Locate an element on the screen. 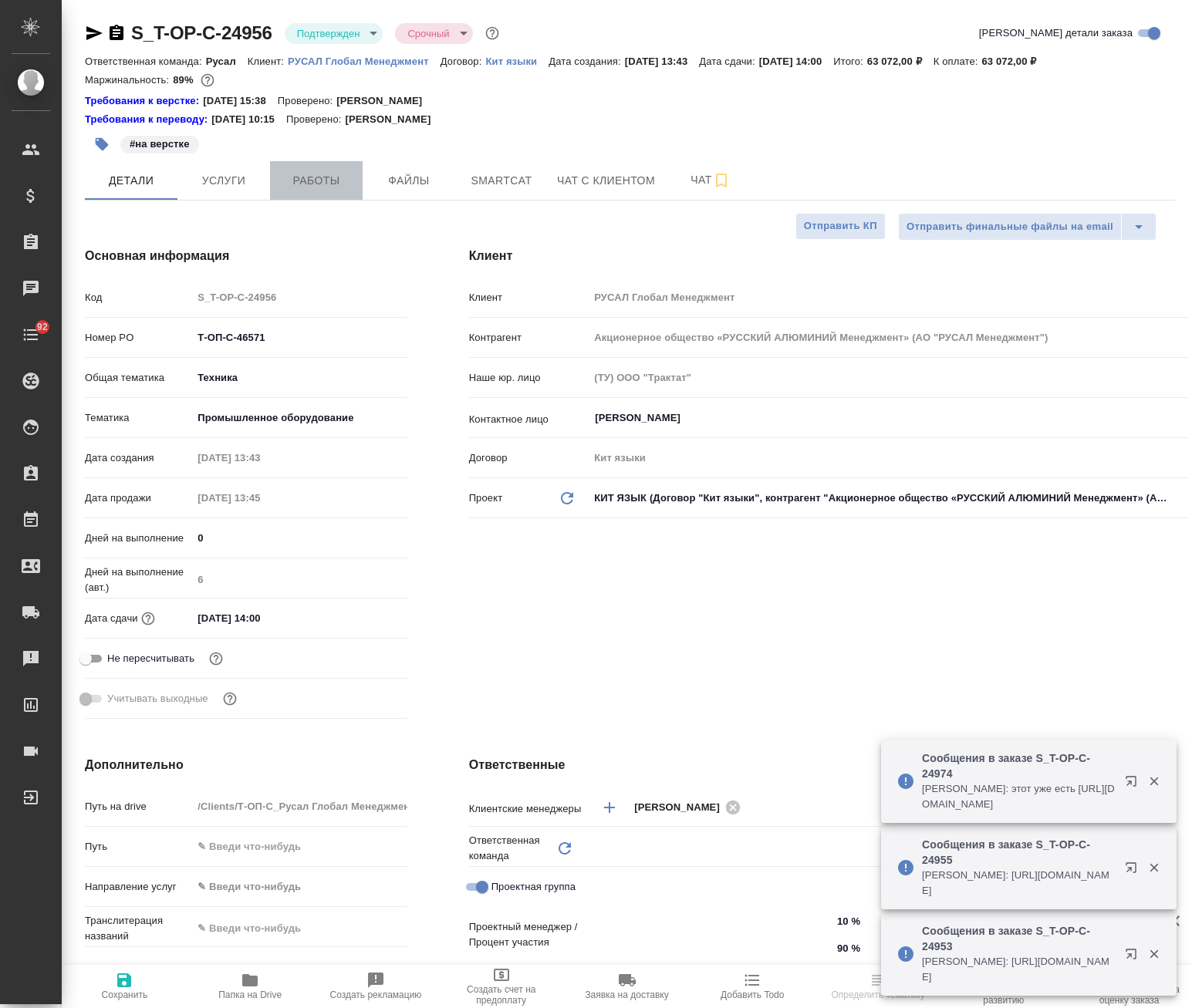 This screenshot has height=1008, width=1192. p: Тематика is located at coordinates (138, 418).